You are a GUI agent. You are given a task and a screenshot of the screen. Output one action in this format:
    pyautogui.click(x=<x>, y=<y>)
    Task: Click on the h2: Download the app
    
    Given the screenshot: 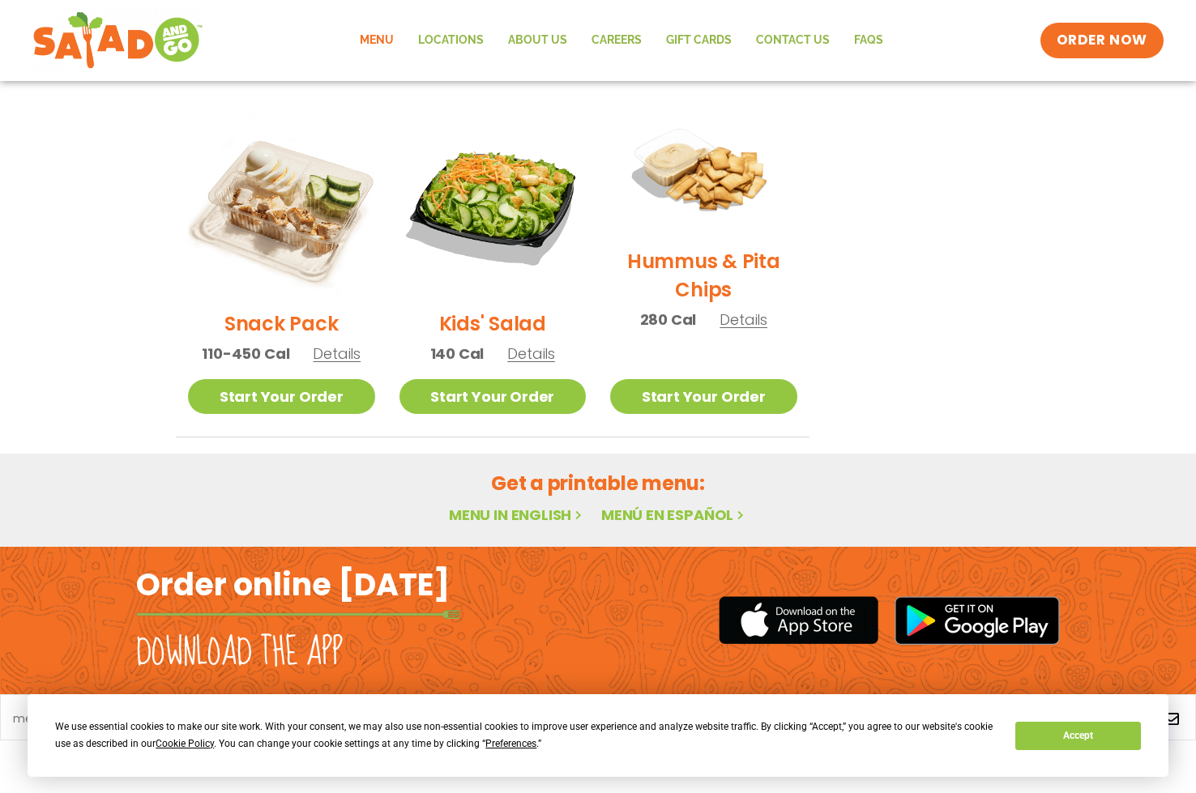 What is the action you would take?
    pyautogui.click(x=239, y=653)
    